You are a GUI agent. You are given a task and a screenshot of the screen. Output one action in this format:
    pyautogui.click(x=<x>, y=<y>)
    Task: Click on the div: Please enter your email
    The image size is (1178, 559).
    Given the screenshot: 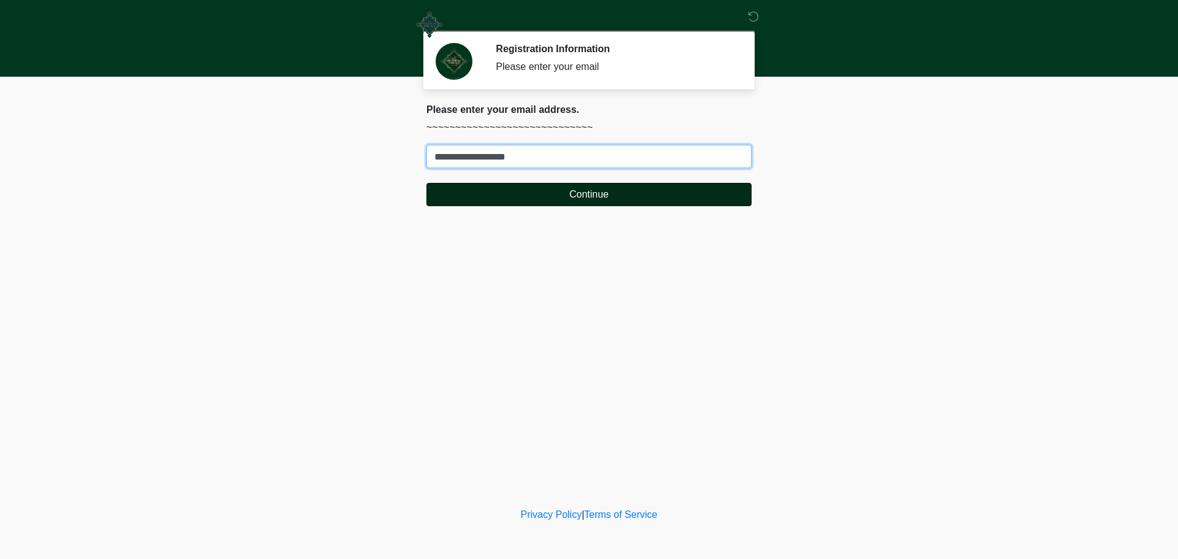 What is the action you would take?
    pyautogui.click(x=614, y=67)
    